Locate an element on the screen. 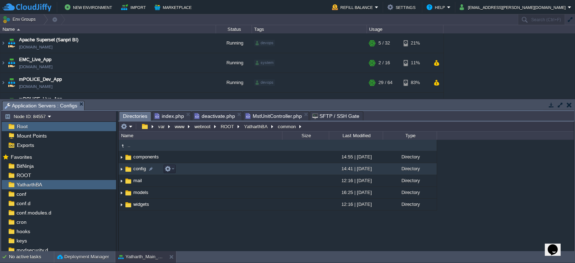 The height and width of the screenshot is (263, 575). div: Name is located at coordinates (201, 136).